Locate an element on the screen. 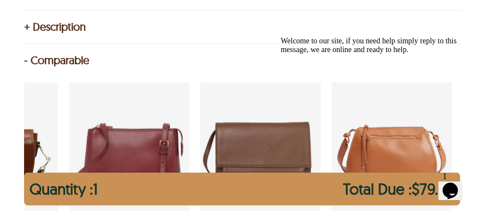 Image resolution: width=484 pixels, height=211 pixels. div: - Comparable is located at coordinates (242, 60).